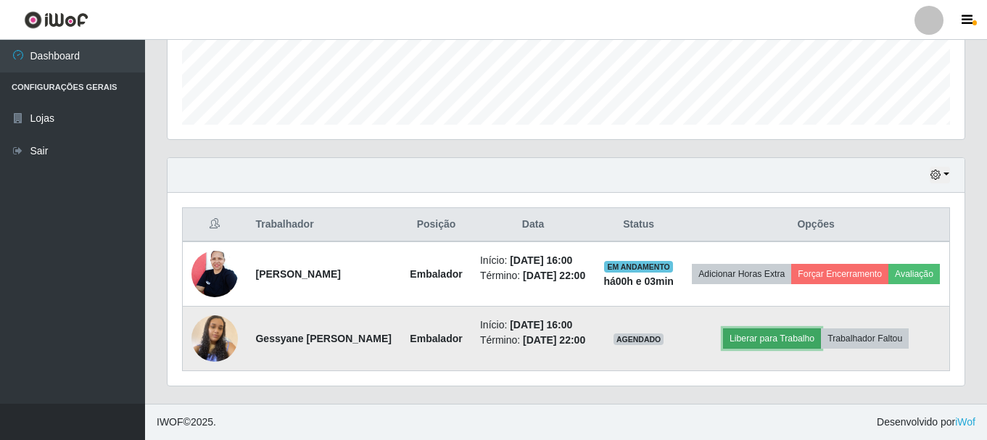 The height and width of the screenshot is (440, 987). What do you see at coordinates (638, 267) in the screenshot?
I see `span: EM ANDAMENTO` at bounding box center [638, 267].